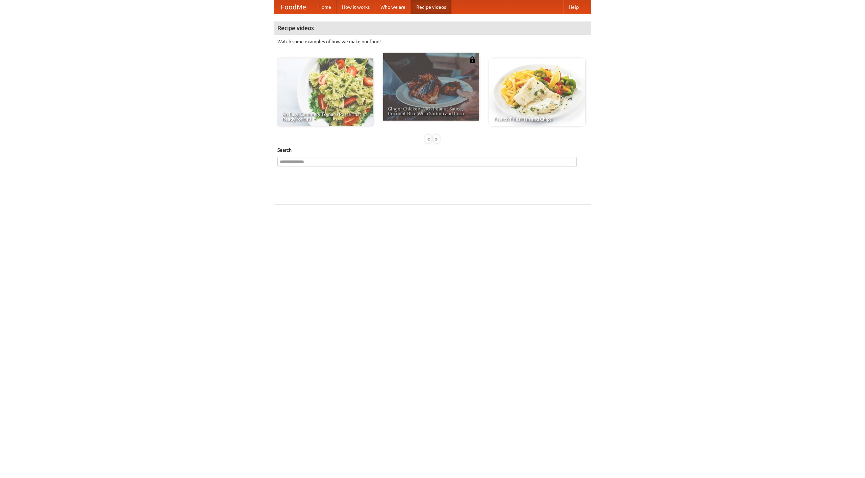  Describe the element at coordinates (537, 92) in the screenshot. I see `a: French Fries Fish and Chips` at that location.